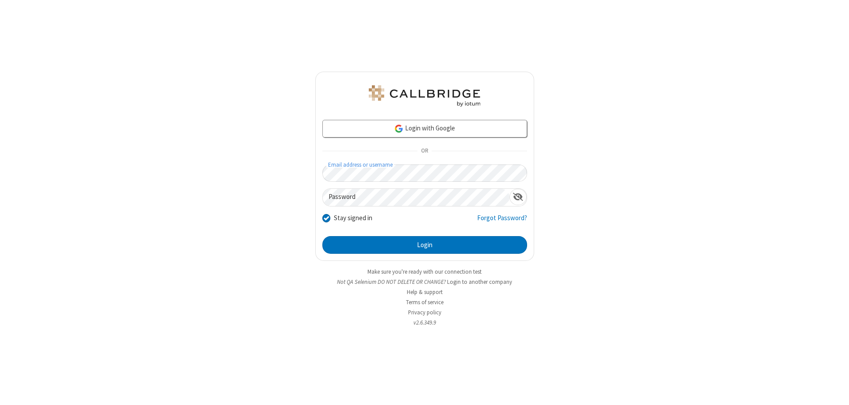 The width and height of the screenshot is (849, 405). I want to click on div: Show password, so click(518, 197).